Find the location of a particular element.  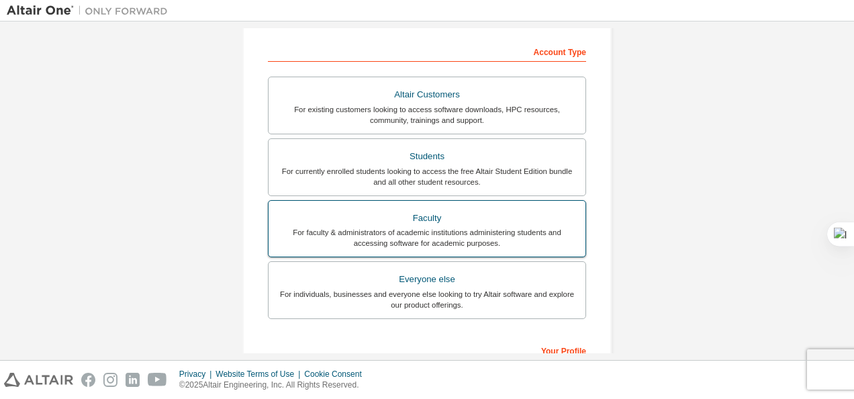

div: Privacy is located at coordinates (197, 374).